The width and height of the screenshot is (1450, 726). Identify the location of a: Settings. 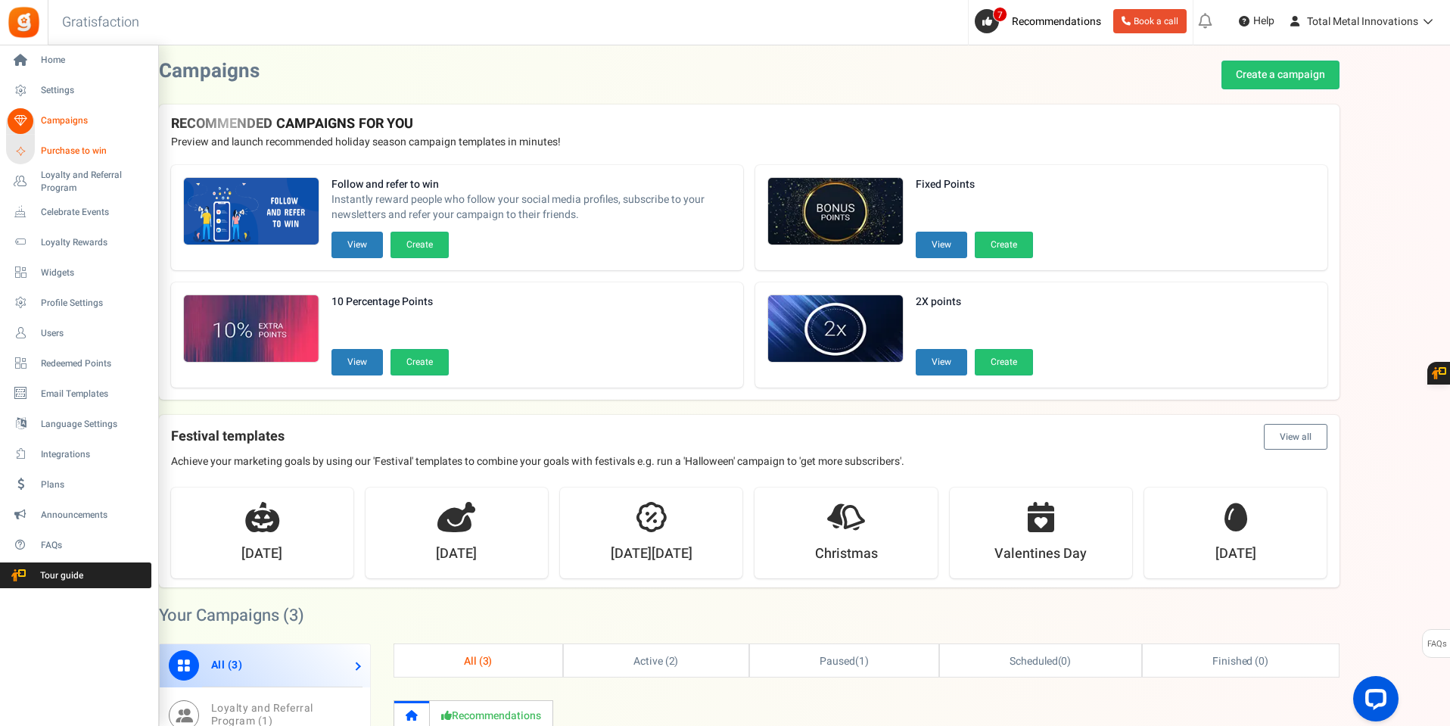
(79, 91).